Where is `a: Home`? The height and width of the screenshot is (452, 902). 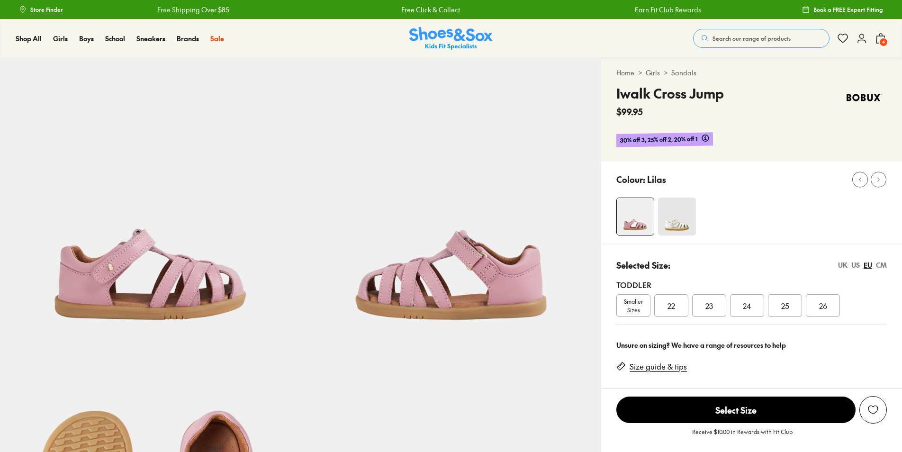
a: Home is located at coordinates (625, 72).